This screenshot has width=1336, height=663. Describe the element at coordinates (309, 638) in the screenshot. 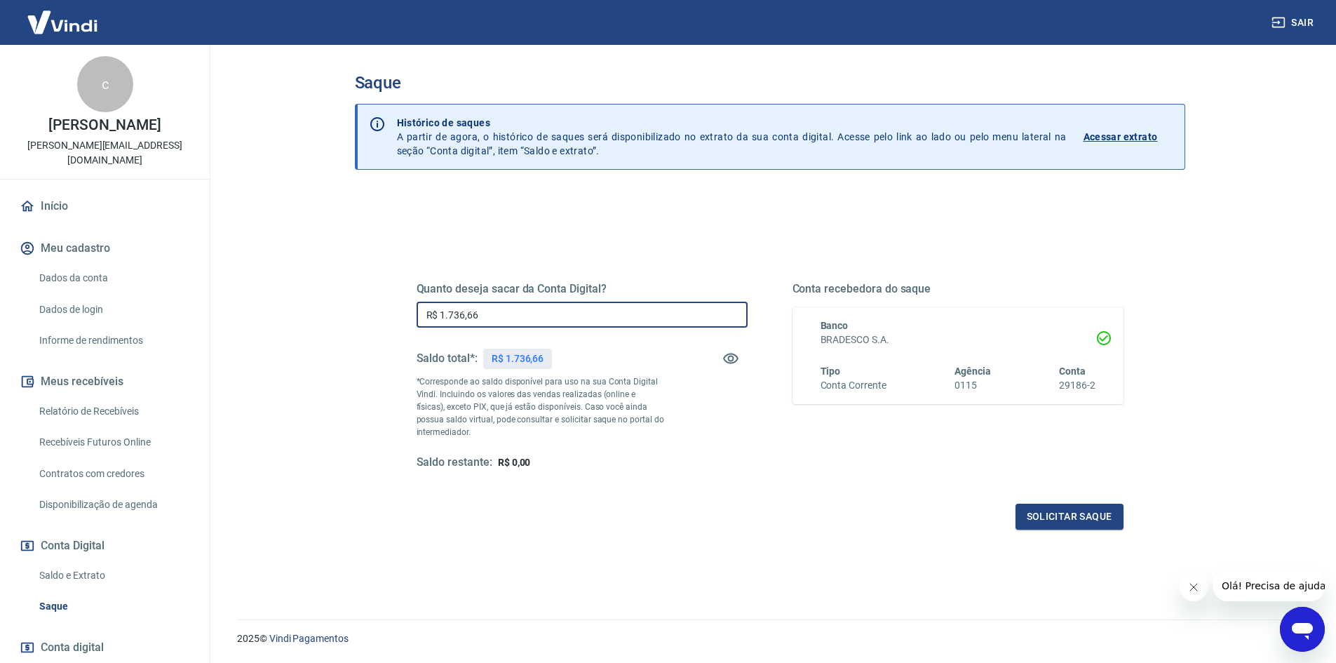

I see `a: Vindi Pagamentos` at that location.